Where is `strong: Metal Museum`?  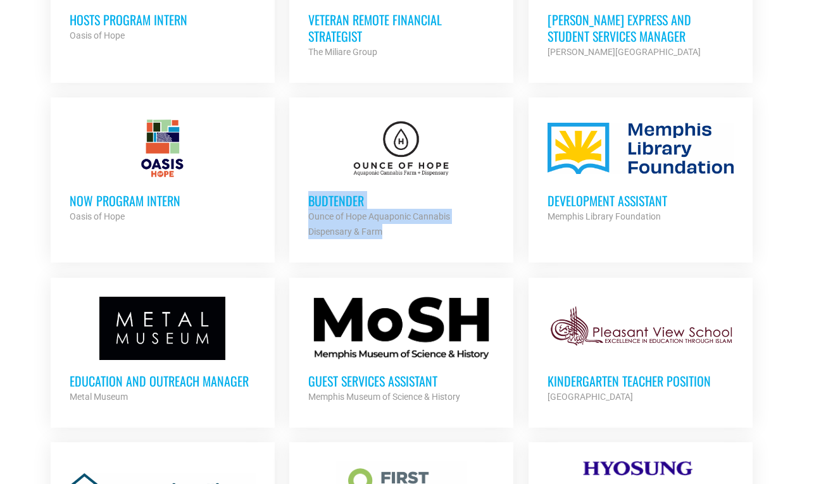
strong: Metal Museum is located at coordinates (99, 397).